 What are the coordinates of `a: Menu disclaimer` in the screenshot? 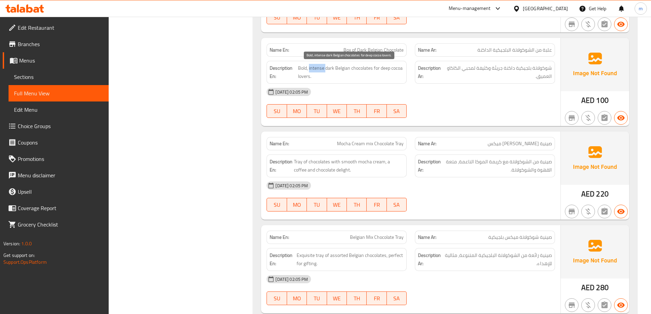 It's located at (56, 175).